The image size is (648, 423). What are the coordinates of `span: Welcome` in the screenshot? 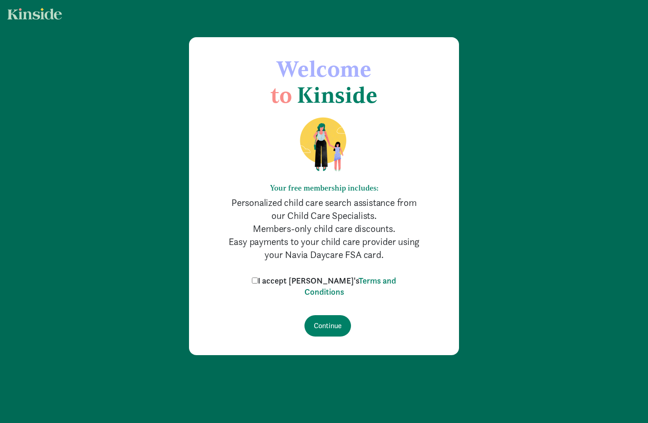 It's located at (324, 69).